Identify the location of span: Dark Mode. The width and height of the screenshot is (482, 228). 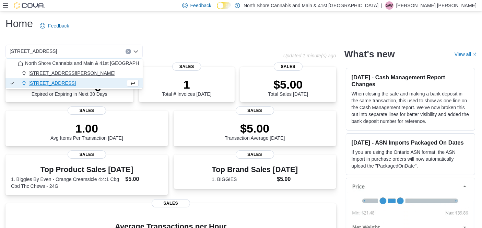
(217, 9).